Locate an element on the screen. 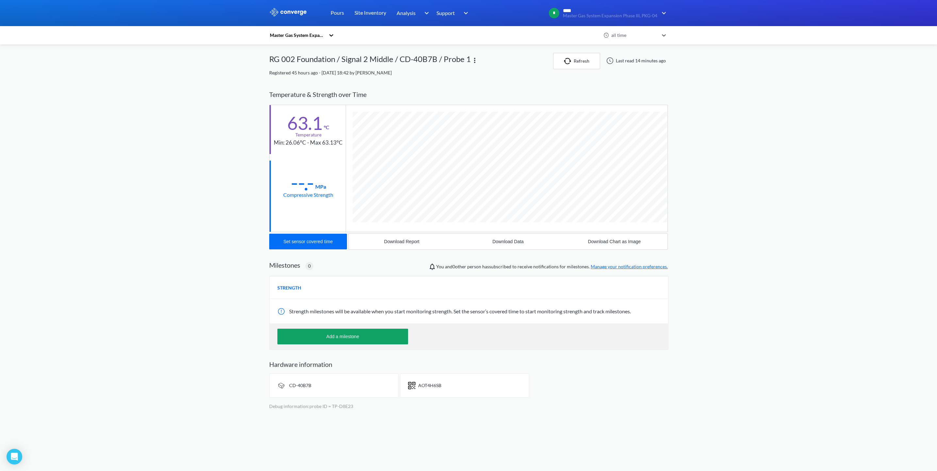 This screenshot has width=937, height=471. img: icon-clock.svg is located at coordinates (606, 35).